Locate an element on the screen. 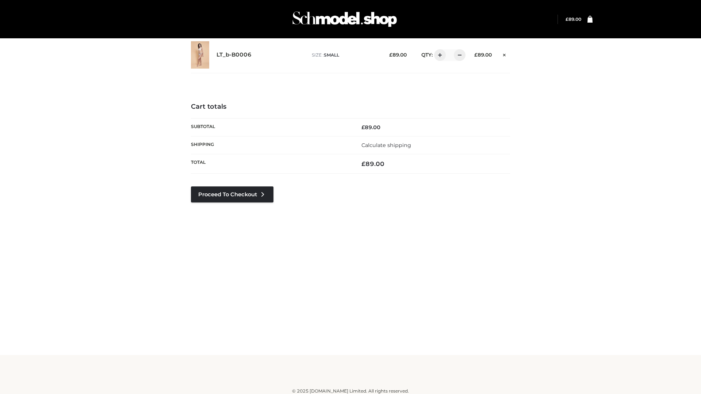 The width and height of the screenshot is (701, 394). a: Schmodel Admin 964 is located at coordinates (345, 19).